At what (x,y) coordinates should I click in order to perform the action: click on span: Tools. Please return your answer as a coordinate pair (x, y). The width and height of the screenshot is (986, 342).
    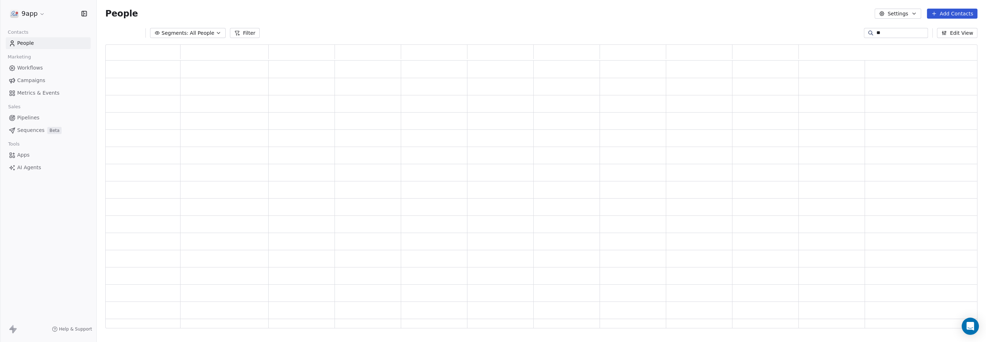
    Looking at the image, I should click on (14, 144).